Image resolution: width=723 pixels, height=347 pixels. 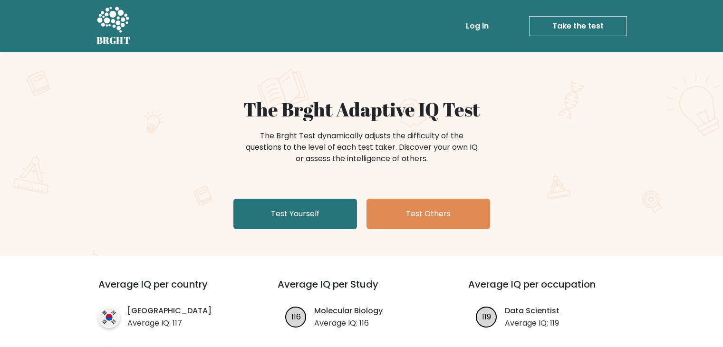 What do you see at coordinates (552, 290) in the screenshot?
I see `h3: Average IQ per occupation` at bounding box center [552, 290].